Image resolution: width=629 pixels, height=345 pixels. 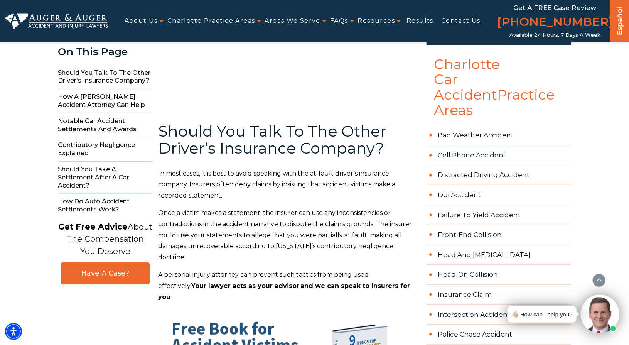 What do you see at coordinates (498, 235) in the screenshot?
I see `a: Front-End Collision` at bounding box center [498, 235].